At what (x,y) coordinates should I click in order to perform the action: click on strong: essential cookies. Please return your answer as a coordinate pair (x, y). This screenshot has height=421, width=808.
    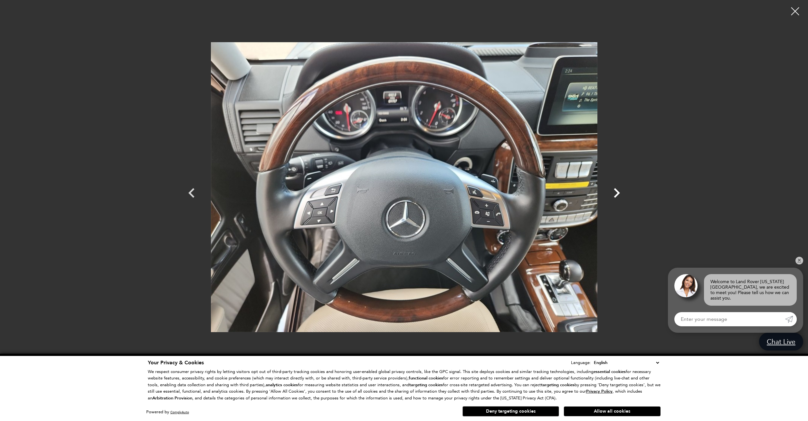
    Looking at the image, I should click on (609, 371).